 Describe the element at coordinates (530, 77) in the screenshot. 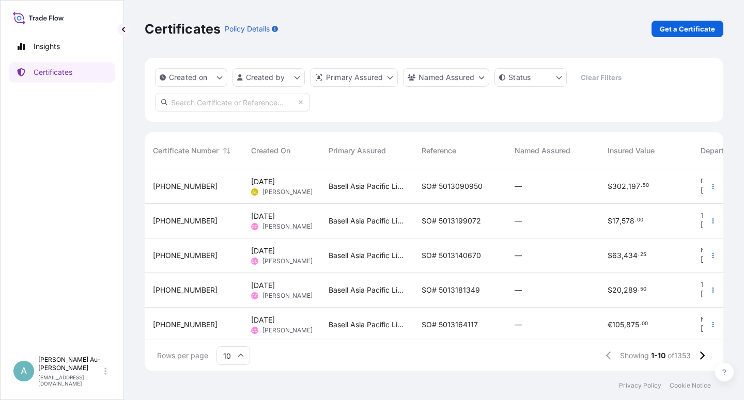

I see `button: certificateStatus Filter options` at that location.